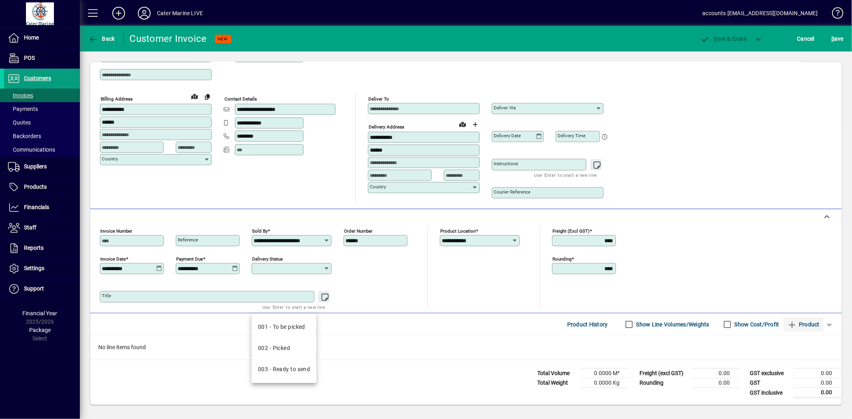 This screenshot has height=419, width=852. I want to click on span: Backorders, so click(24, 136).